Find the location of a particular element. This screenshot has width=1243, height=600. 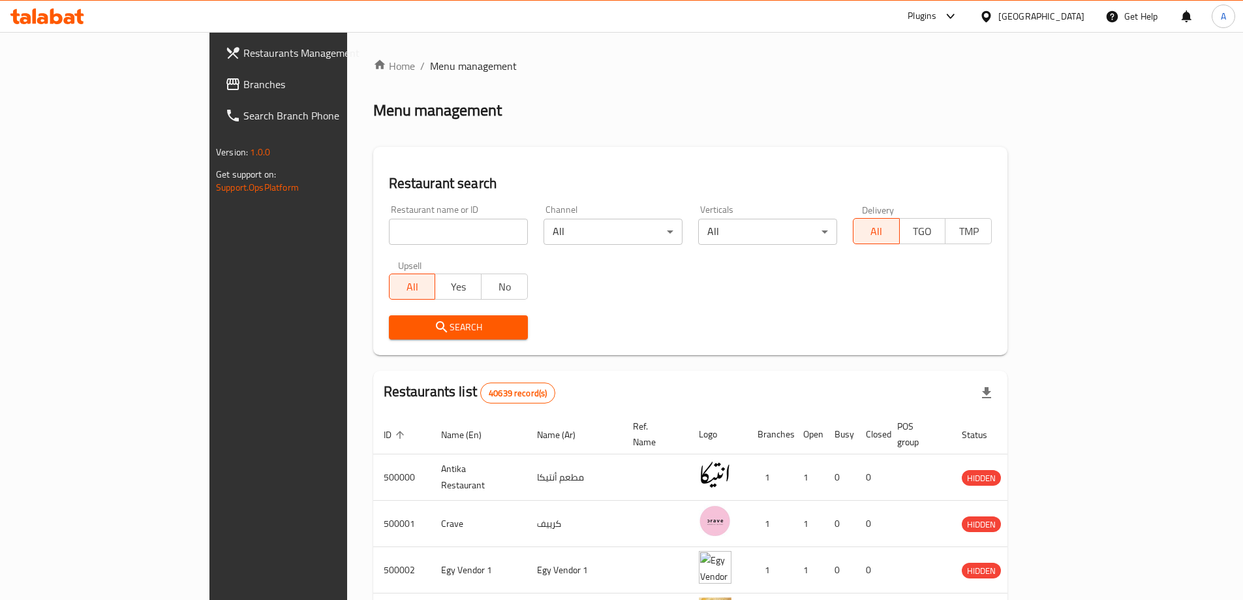

span: Restaurants Management is located at coordinates (325, 53).